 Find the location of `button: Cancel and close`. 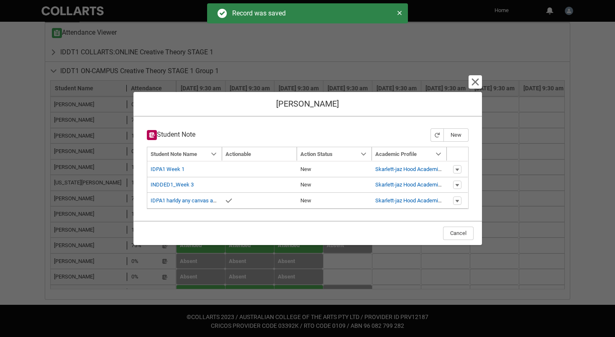

button: Cancel and close is located at coordinates (476, 82).